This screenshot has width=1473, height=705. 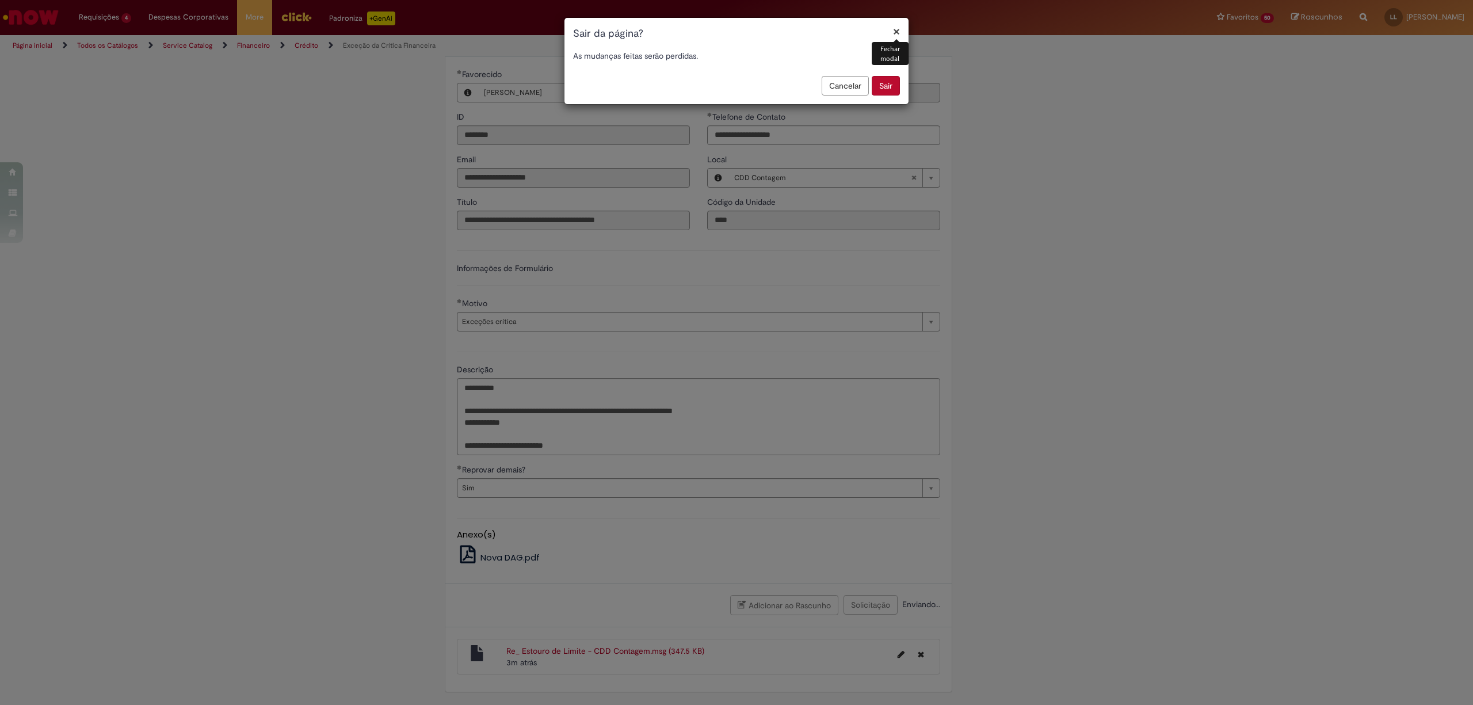 I want to click on p: As mudanças feitas serão perdidas., so click(x=737, y=56).